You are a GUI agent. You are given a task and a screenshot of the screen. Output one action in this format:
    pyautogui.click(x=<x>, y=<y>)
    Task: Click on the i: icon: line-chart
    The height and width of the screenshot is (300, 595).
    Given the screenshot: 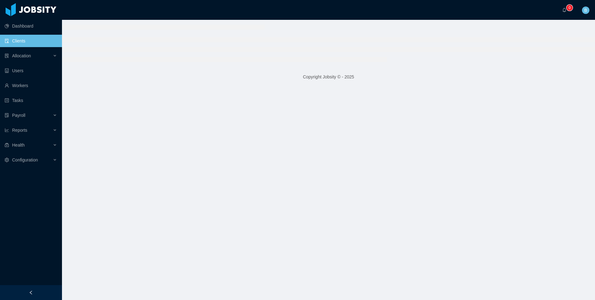 What is the action you would take?
    pyautogui.click(x=7, y=130)
    